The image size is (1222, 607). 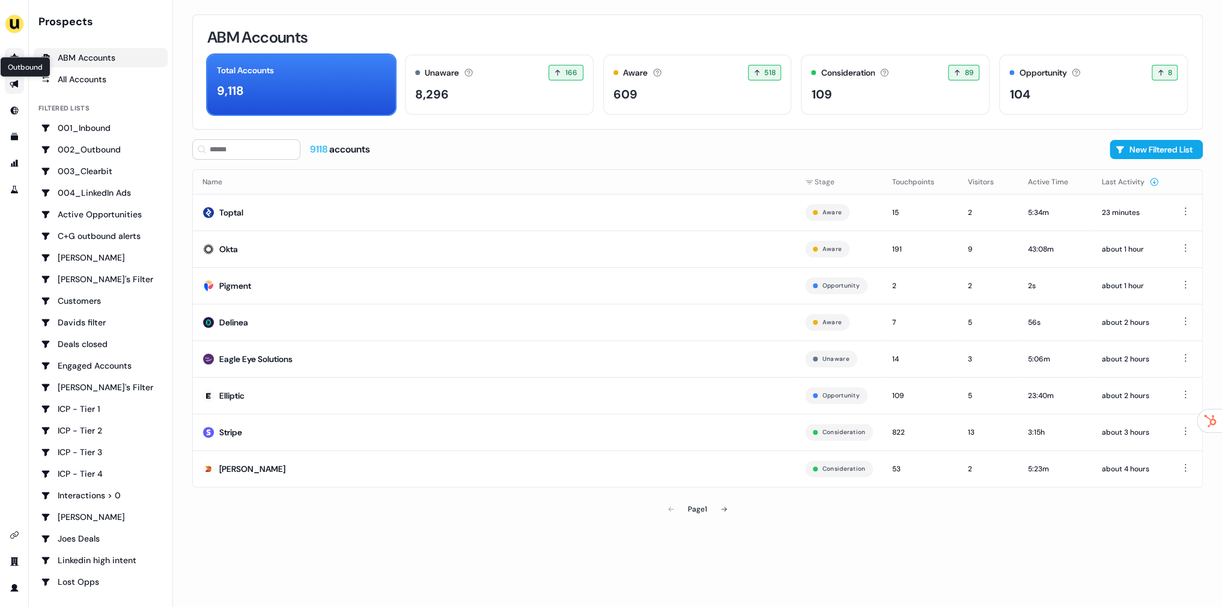 What do you see at coordinates (1169, 73) in the screenshot?
I see `span: 8` at bounding box center [1169, 73].